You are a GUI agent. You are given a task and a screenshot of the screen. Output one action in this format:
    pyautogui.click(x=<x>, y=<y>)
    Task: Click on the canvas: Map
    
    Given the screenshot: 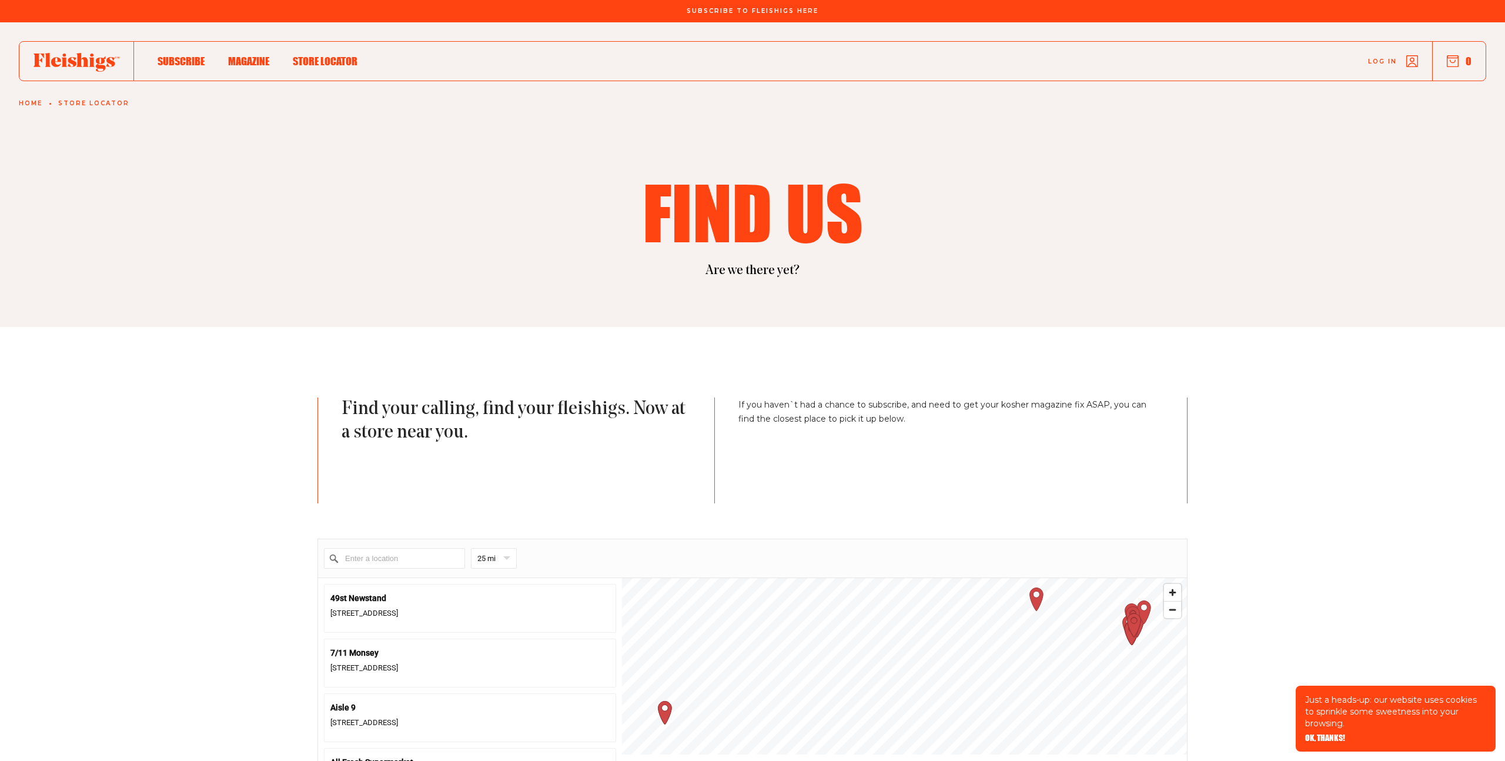 What is the action you would take?
    pyautogui.click(x=1057, y=666)
    